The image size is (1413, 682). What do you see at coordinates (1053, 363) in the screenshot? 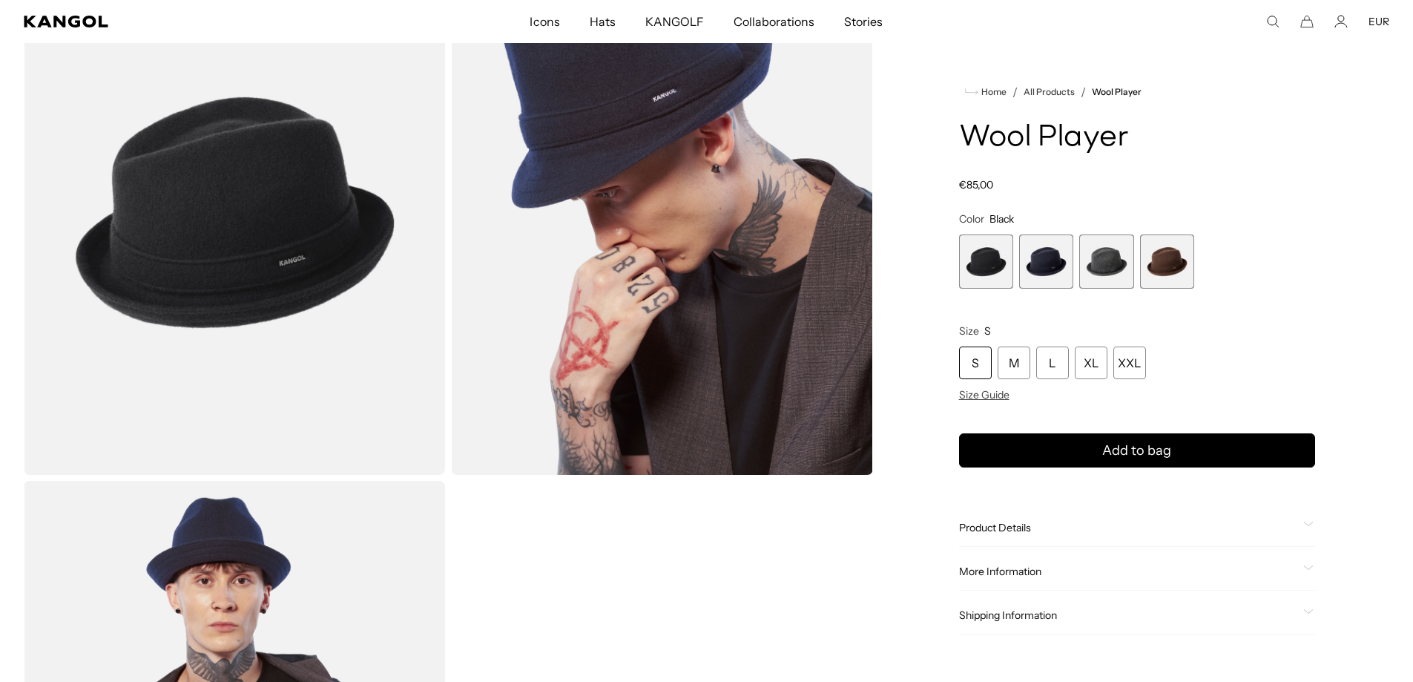
I see `div: L` at bounding box center [1053, 363].